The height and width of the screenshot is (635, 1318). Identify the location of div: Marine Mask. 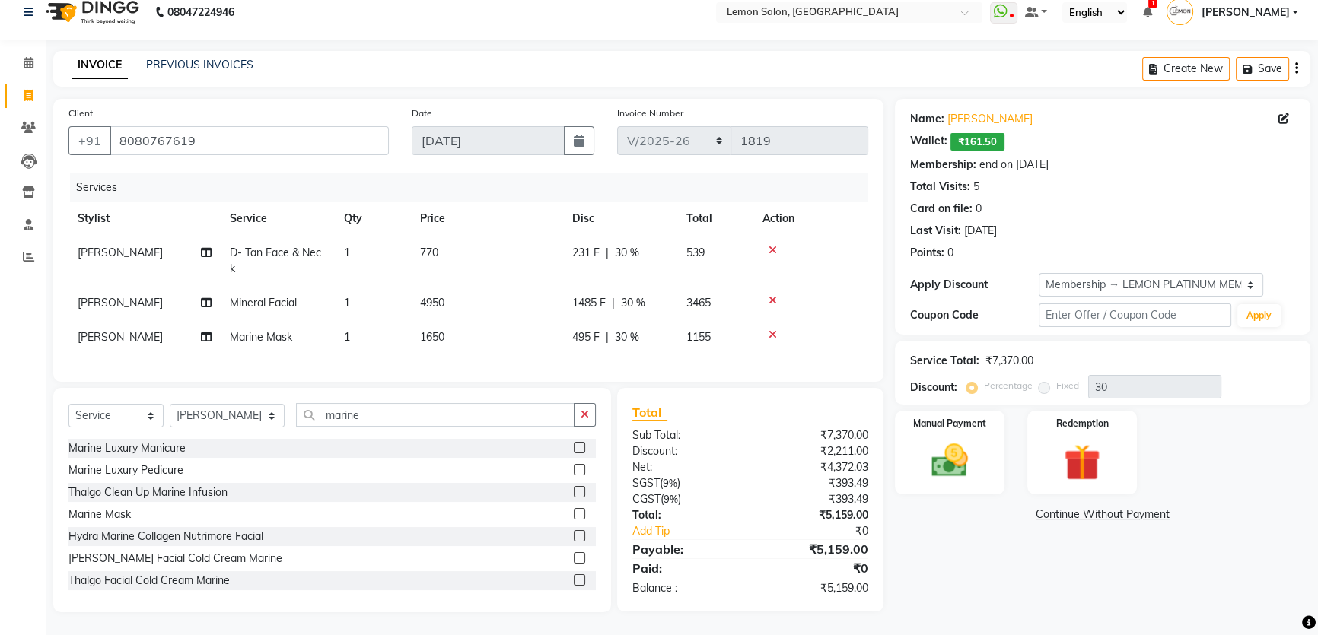
(100, 514).